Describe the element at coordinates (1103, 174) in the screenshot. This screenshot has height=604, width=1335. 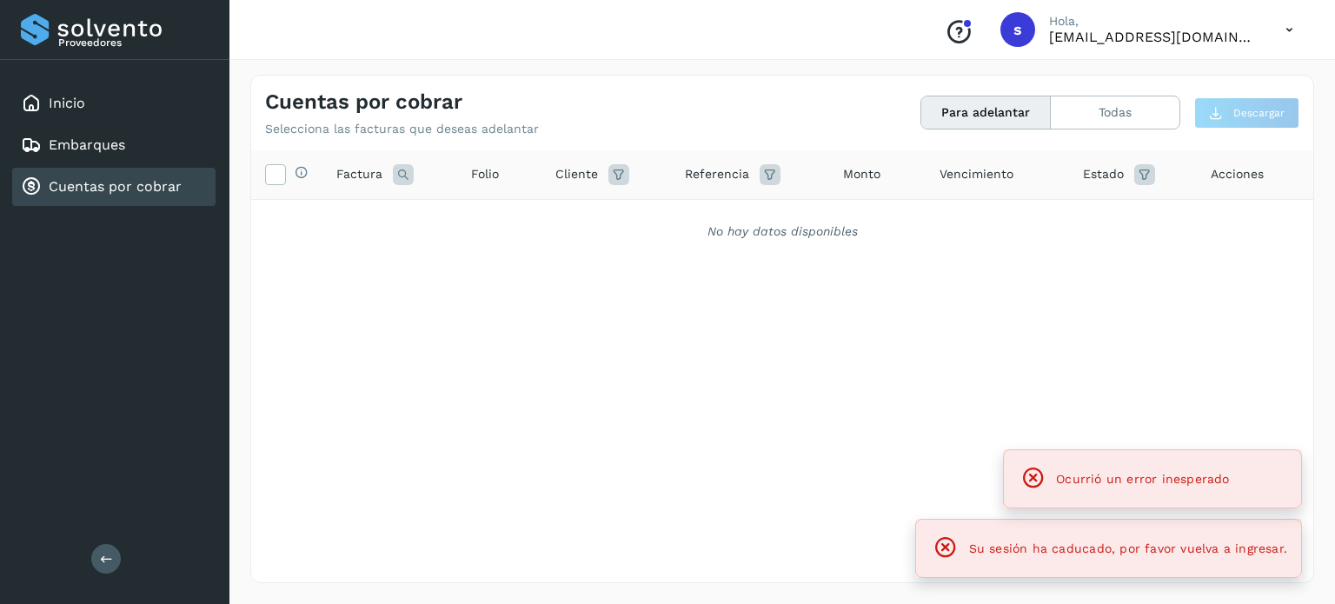
I see `span: Estado` at that location.